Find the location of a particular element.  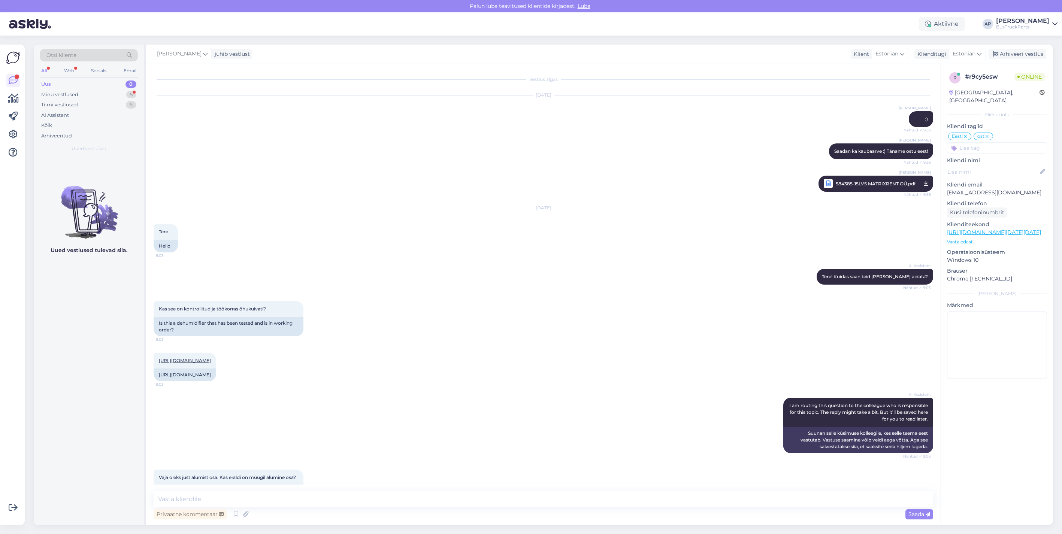

p: Brauser is located at coordinates (997, 271).